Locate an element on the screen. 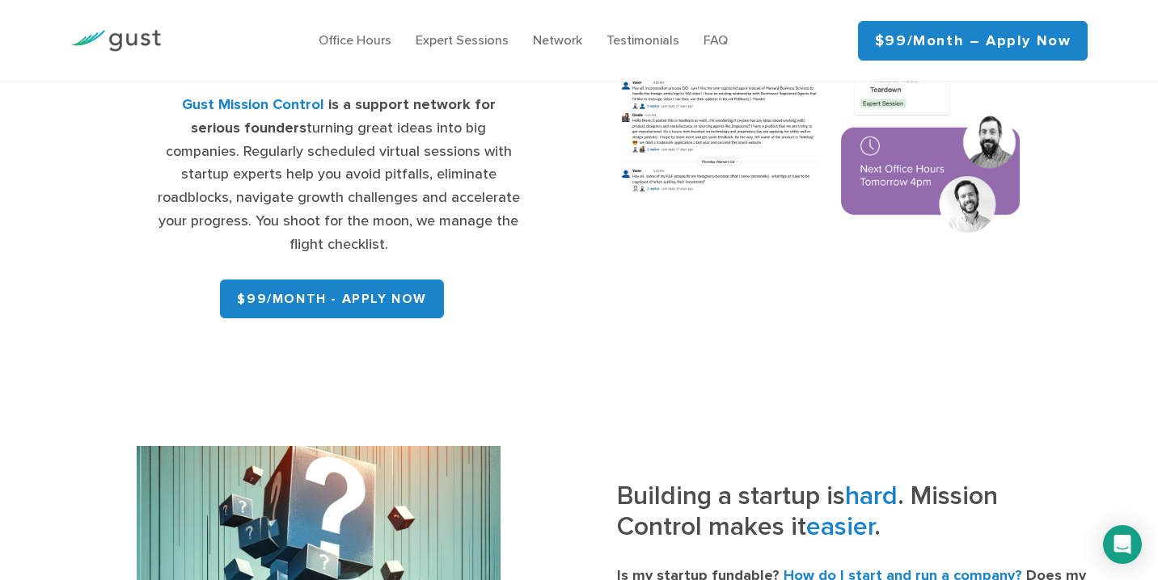 This screenshot has height=580, width=1158. div: turning great ideas into big companies. Regularly scheduled virtual sessions with startup experts... is located at coordinates (339, 175).